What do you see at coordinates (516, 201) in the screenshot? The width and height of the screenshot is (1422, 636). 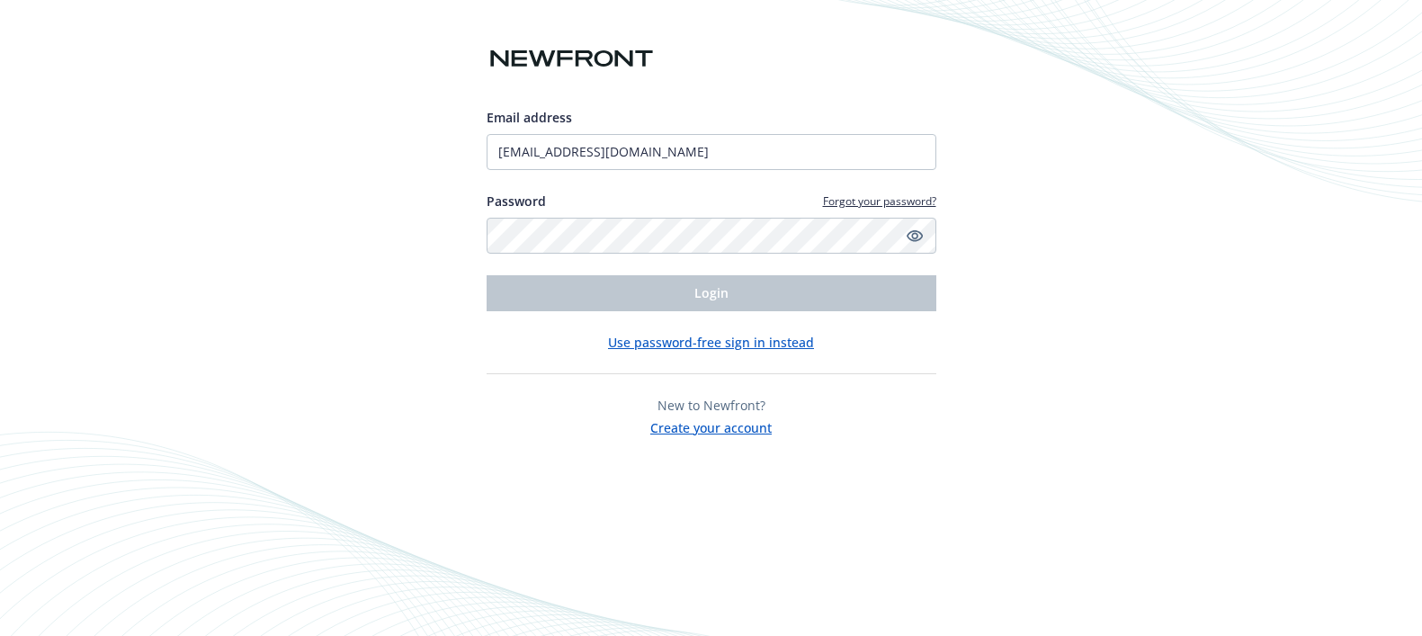 I see `label: Password` at bounding box center [516, 201].